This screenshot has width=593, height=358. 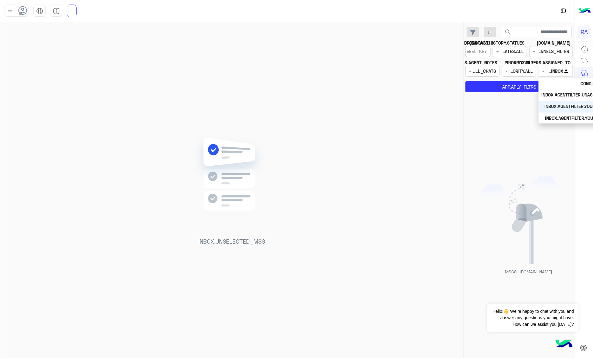 I want to click on img: empty users, so click(x=519, y=220).